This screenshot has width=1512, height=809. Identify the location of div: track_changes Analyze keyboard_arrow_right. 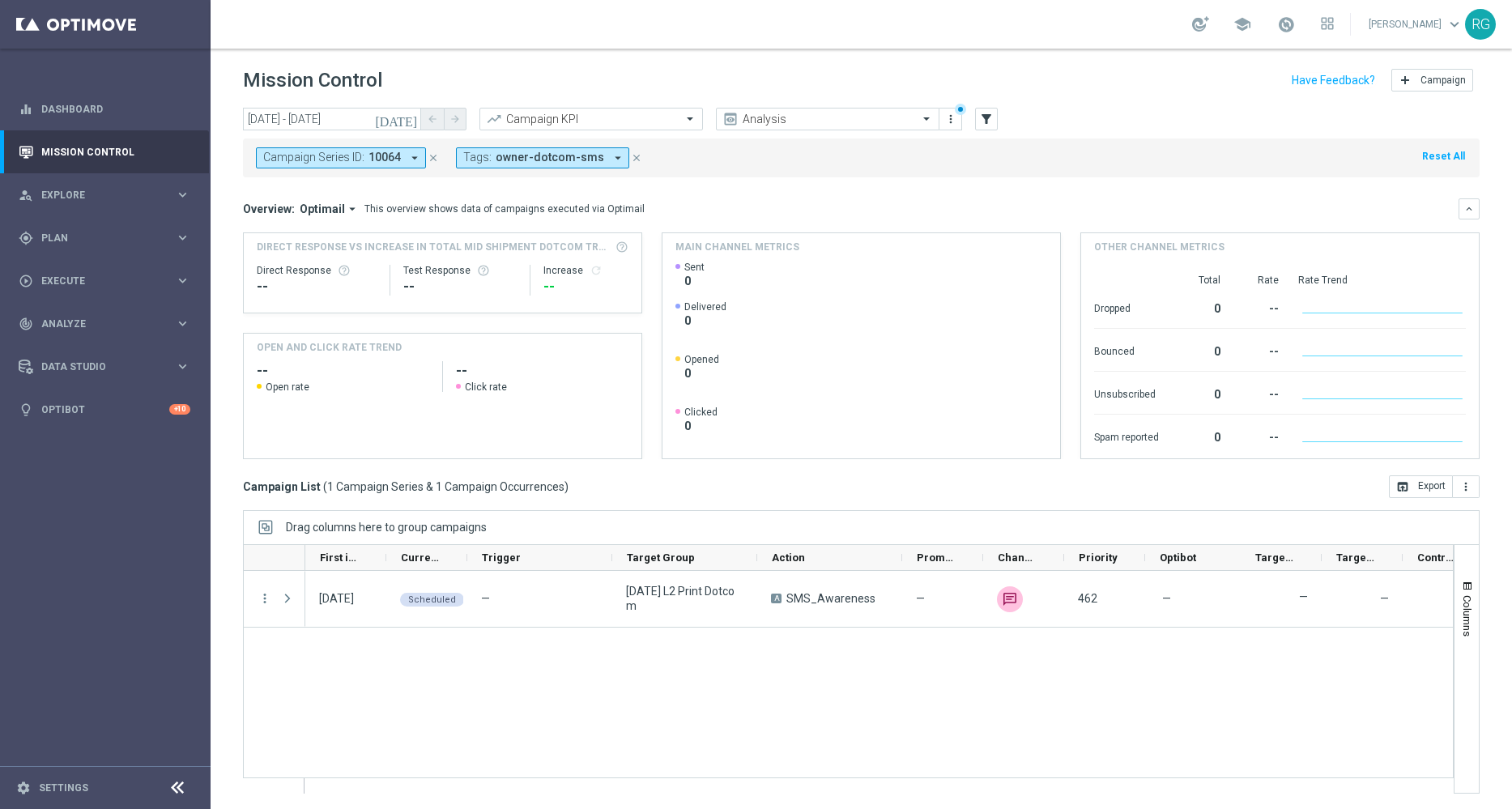
(104, 324).